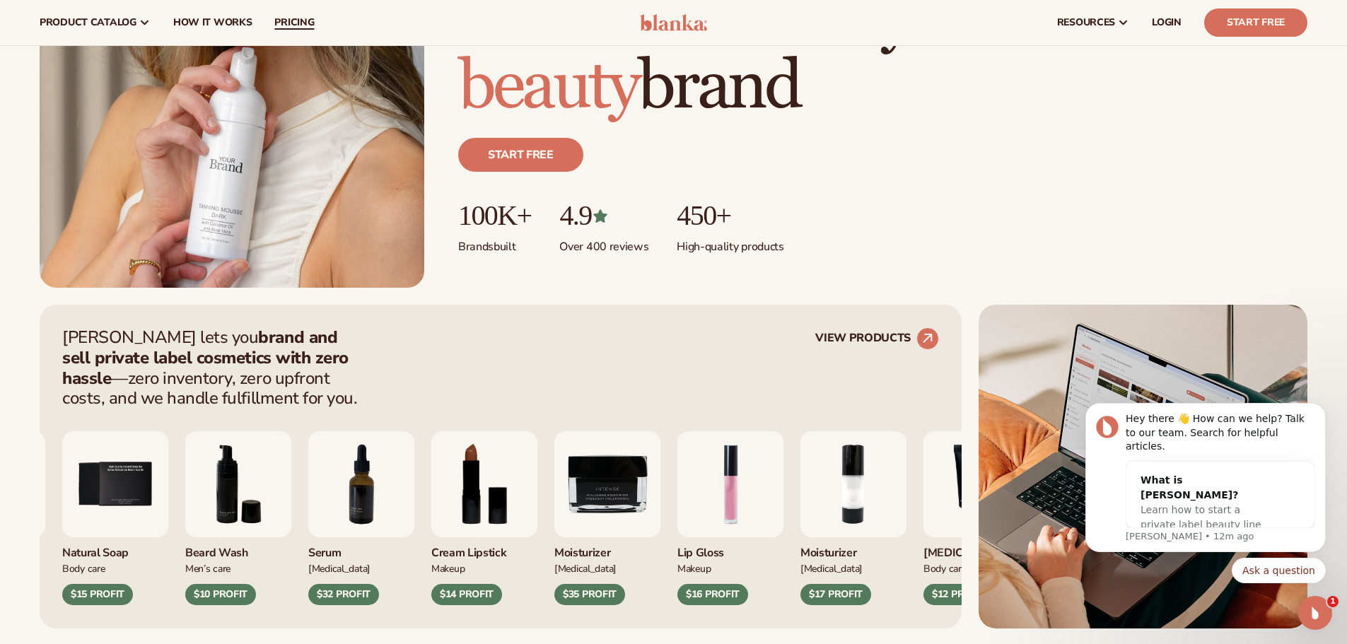 This screenshot has width=1347, height=644. Describe the element at coordinates (361, 484) in the screenshot. I see `img: Collagen and retinol serum.` at that location.